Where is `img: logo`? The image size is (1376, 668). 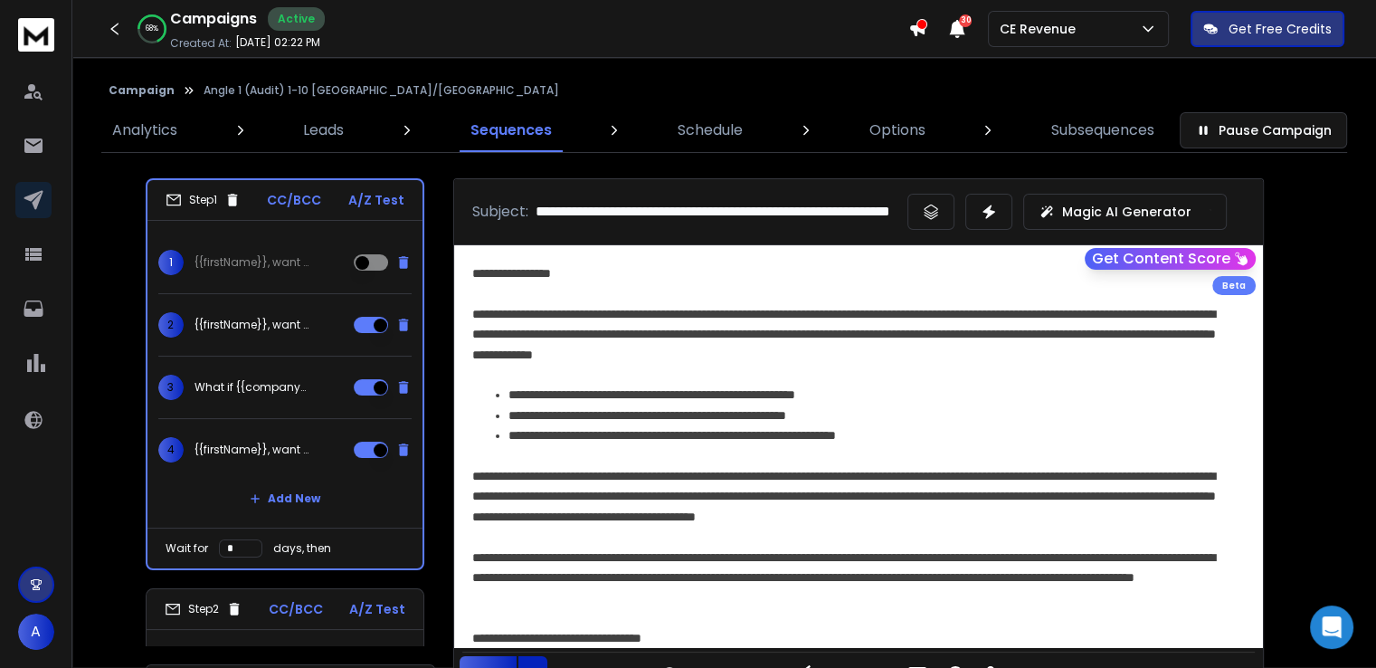
img: logo is located at coordinates (36, 34).